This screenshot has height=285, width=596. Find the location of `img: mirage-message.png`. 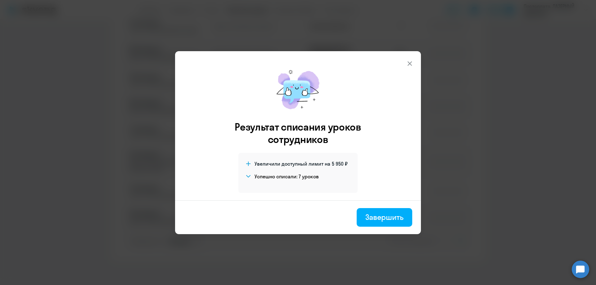

img: mirage-message.png is located at coordinates (298, 90).